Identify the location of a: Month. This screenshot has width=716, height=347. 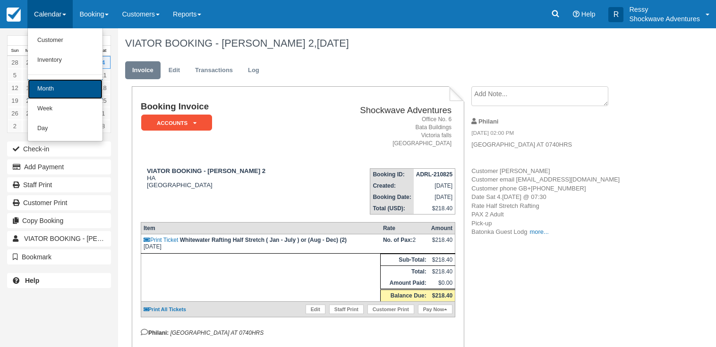
(65, 89).